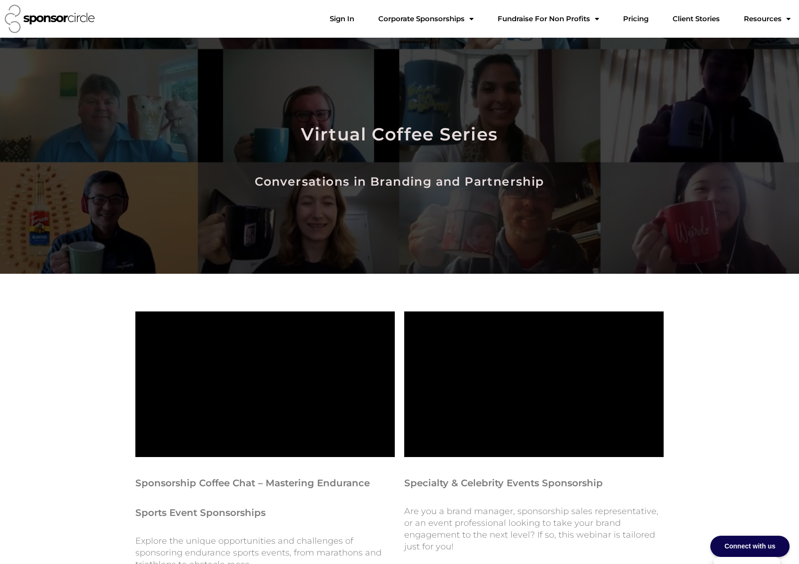  I want to click on span: Specialty & Celebrity Events Sponsorship, so click(503, 483).